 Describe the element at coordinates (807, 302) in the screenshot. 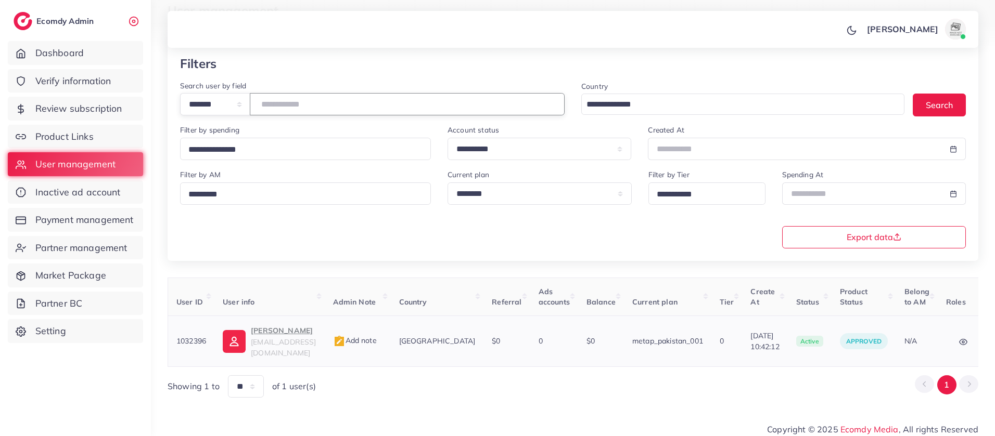

I see `span: Status` at that location.